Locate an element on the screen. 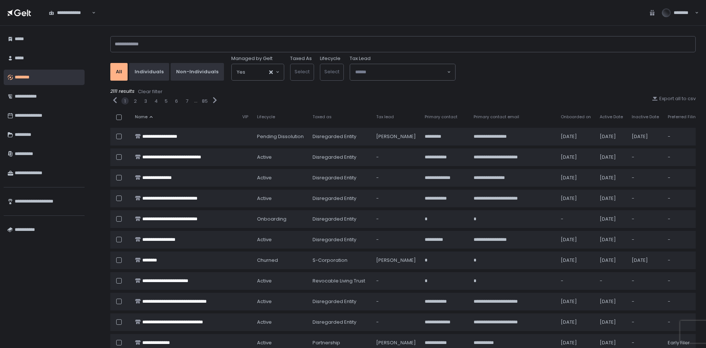  div: Search for option is located at coordinates (70, 13).